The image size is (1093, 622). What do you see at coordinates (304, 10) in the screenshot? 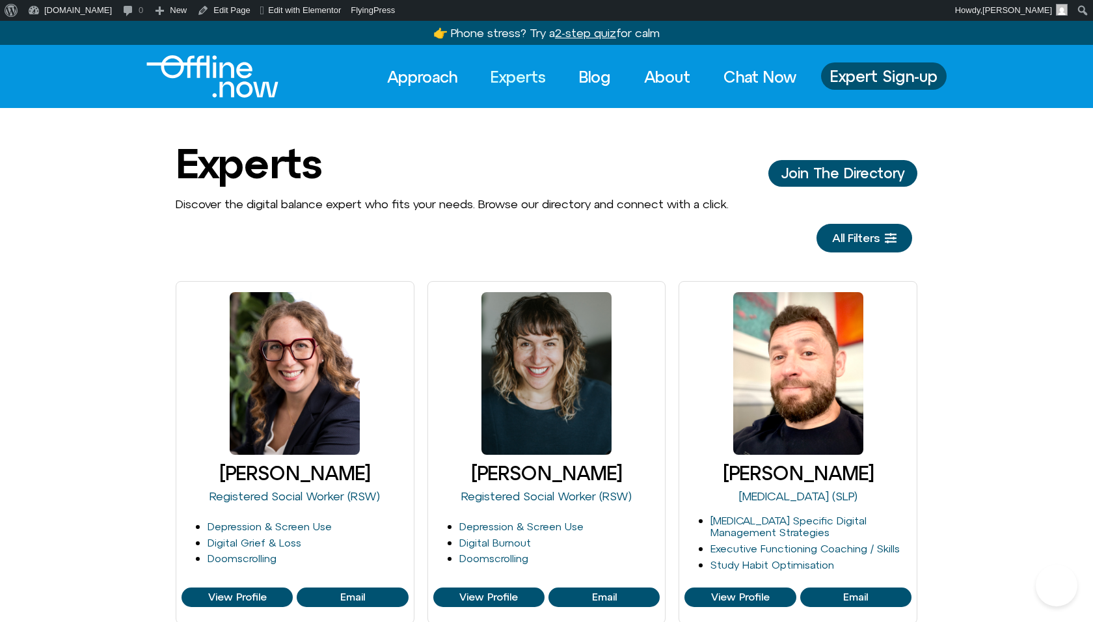
I see `span: Edit with Elementor` at bounding box center [304, 10].